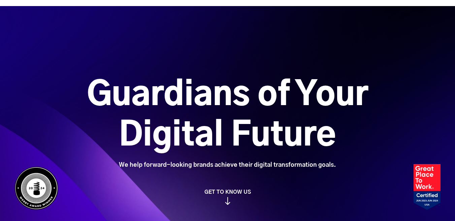  What do you see at coordinates (36, 188) in the screenshot?
I see `img: Heady_WebbyAward_Winner-4` at bounding box center [36, 188].